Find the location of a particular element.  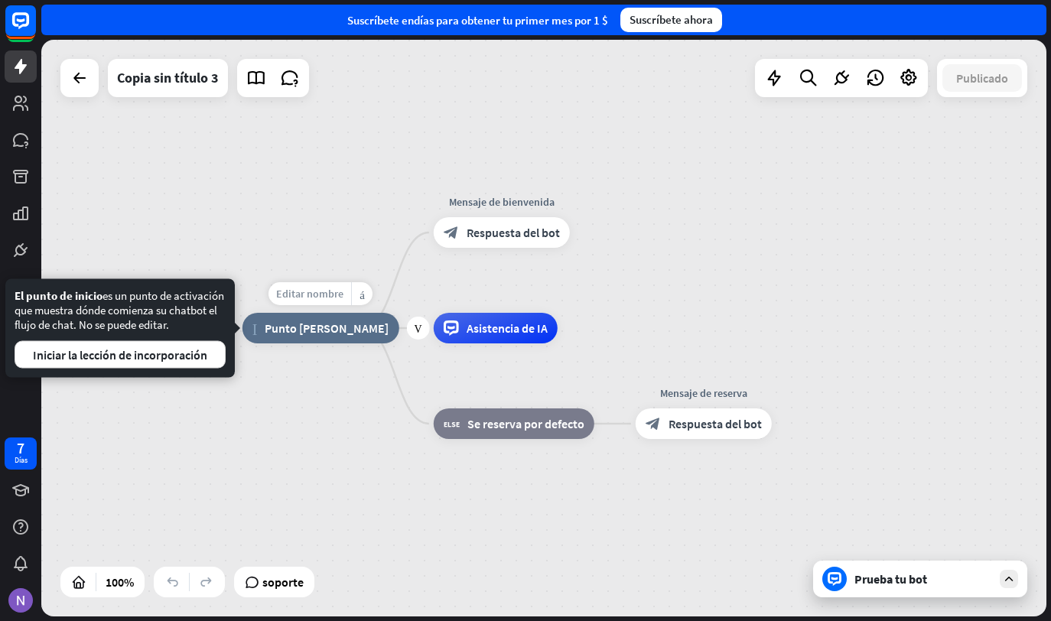

i: más_horiz is located at coordinates (362, 294).